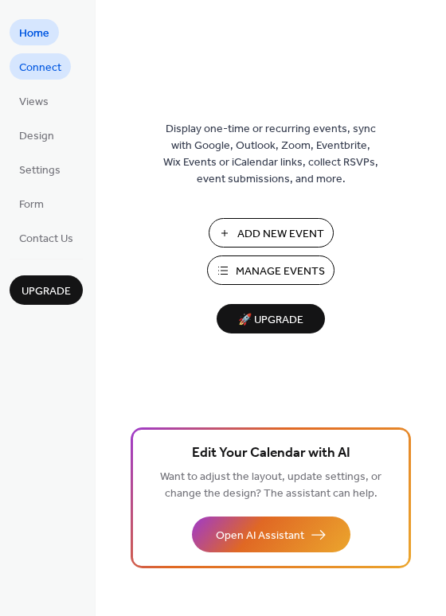 The width and height of the screenshot is (446, 616). Describe the element at coordinates (270, 534) in the screenshot. I see `button: Open AI Assistant` at that location.